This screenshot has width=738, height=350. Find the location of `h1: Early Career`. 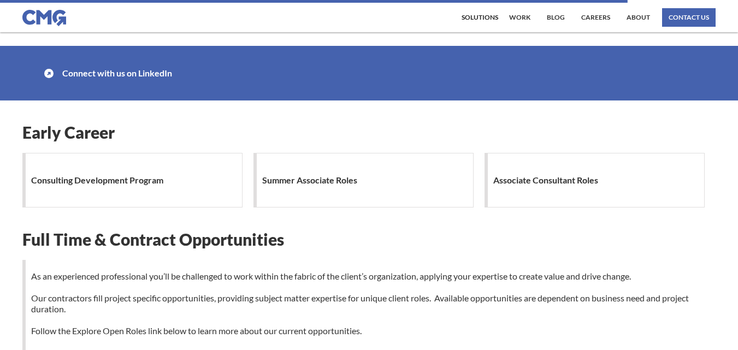

h1: Early Career is located at coordinates (369, 132).